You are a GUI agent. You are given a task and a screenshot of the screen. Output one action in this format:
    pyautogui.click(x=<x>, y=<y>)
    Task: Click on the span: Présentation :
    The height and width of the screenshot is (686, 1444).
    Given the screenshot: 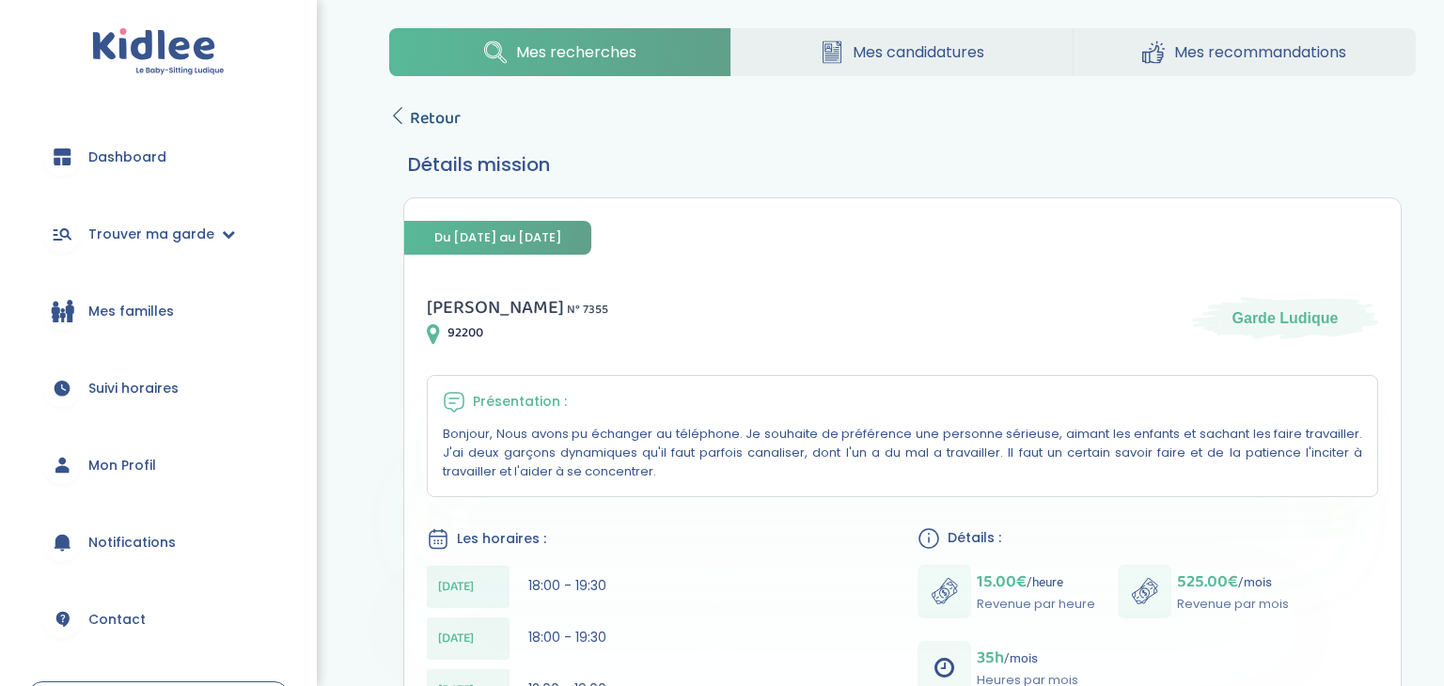 What is the action you would take?
    pyautogui.click(x=520, y=402)
    